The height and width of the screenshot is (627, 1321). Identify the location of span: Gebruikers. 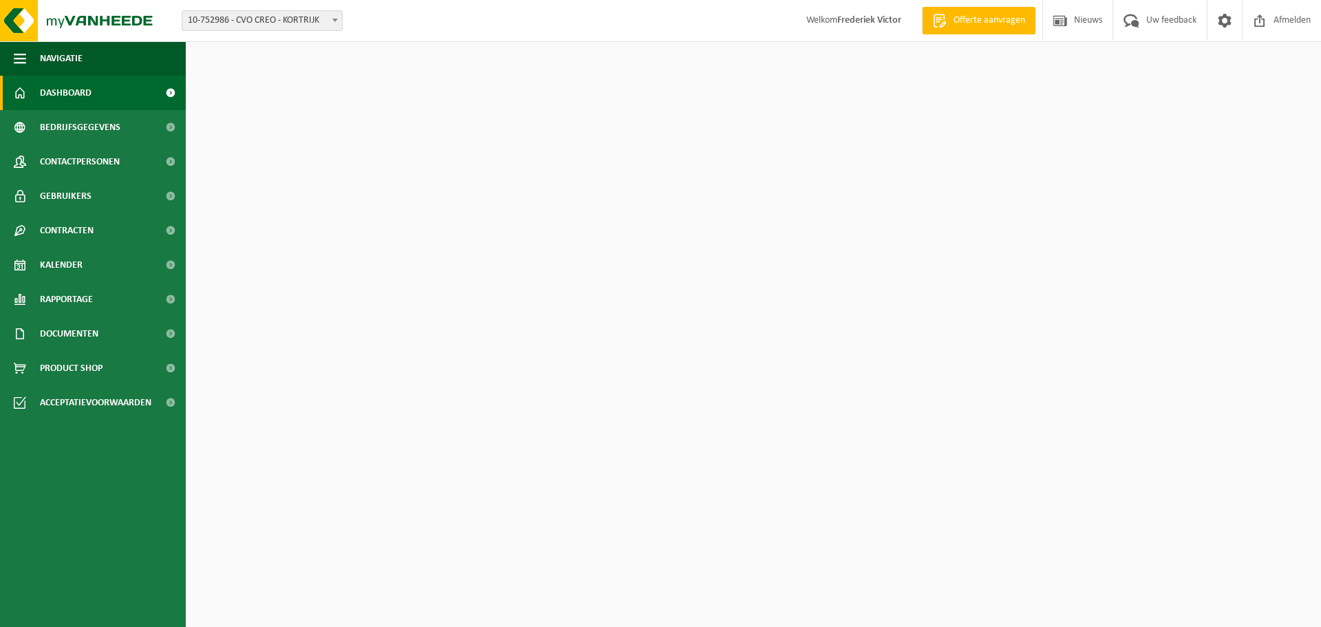
(65, 196).